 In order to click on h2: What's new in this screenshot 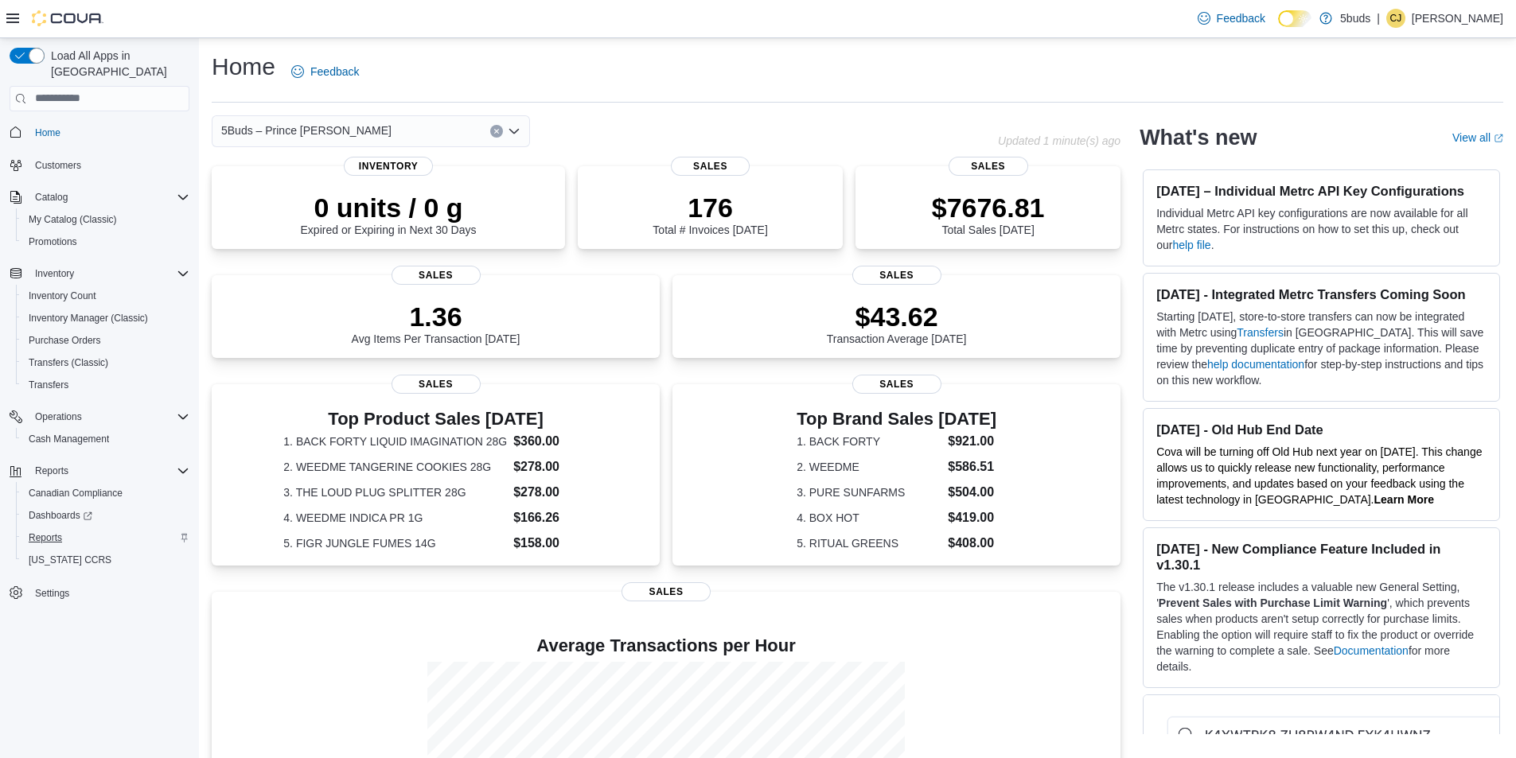, I will do `click(1198, 138)`.